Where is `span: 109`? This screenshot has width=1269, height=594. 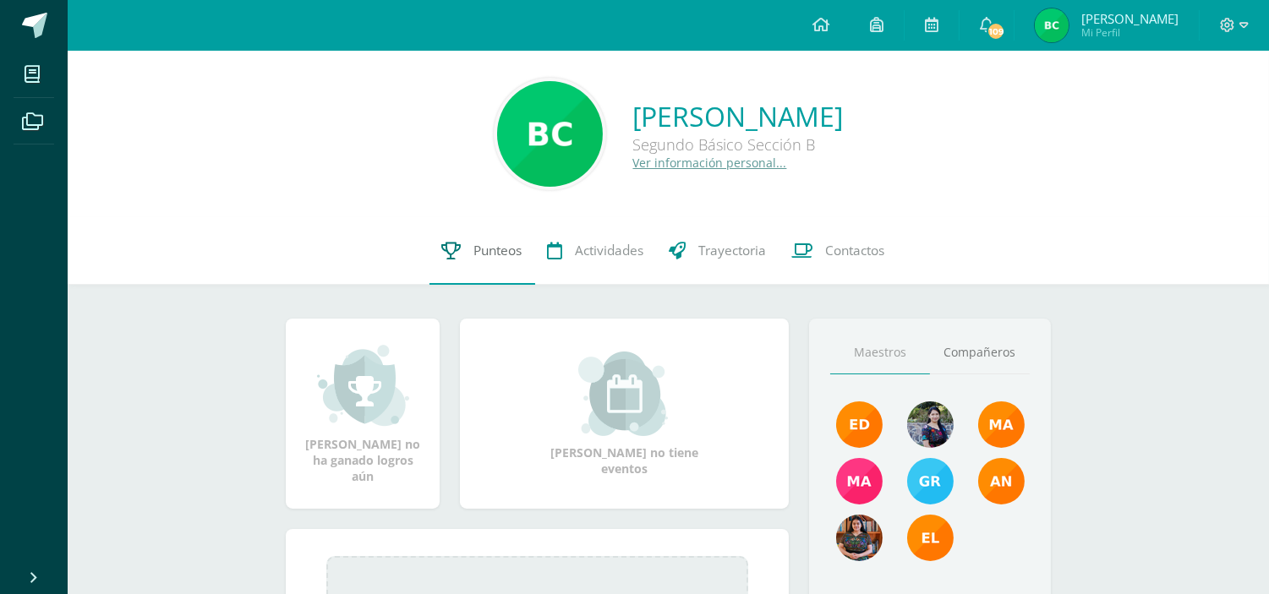
span: 109 is located at coordinates (996, 31).